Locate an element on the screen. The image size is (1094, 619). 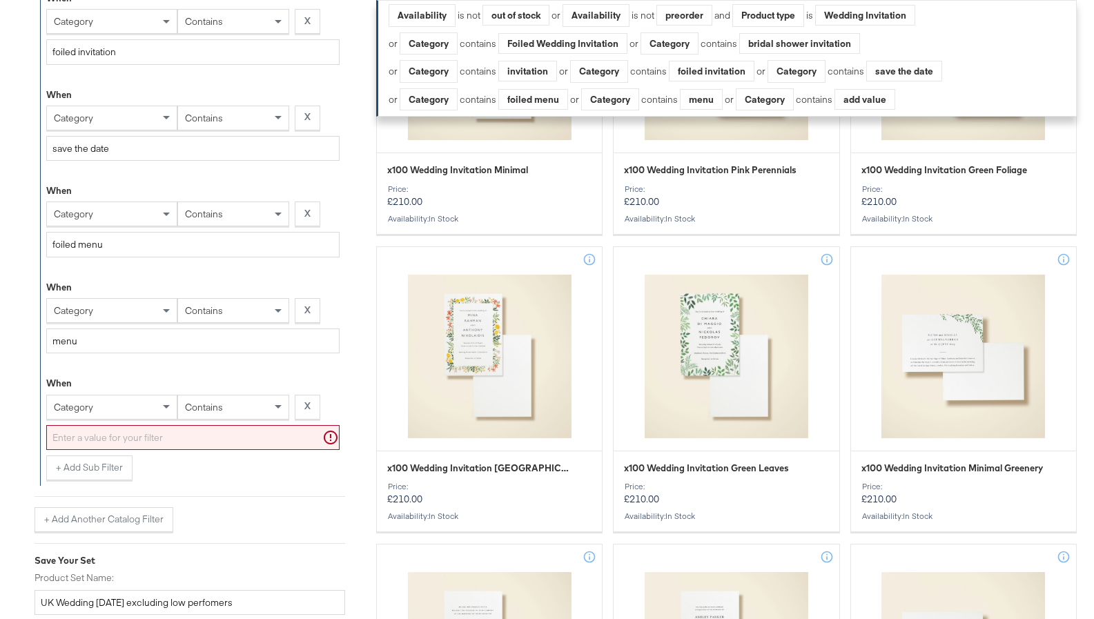
div: foiled invitation is located at coordinates (712, 71).